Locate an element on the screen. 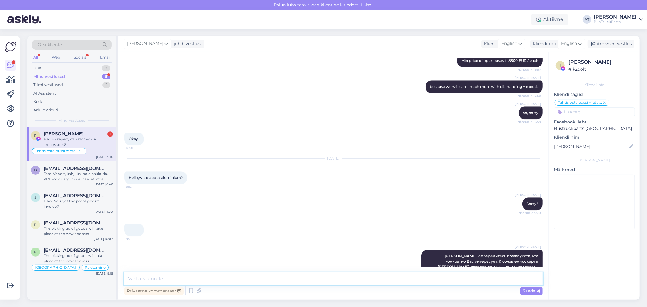 The width and height of the screenshot is (647, 307). span: because we will earn much more with dismantling + metall. is located at coordinates (484, 86).